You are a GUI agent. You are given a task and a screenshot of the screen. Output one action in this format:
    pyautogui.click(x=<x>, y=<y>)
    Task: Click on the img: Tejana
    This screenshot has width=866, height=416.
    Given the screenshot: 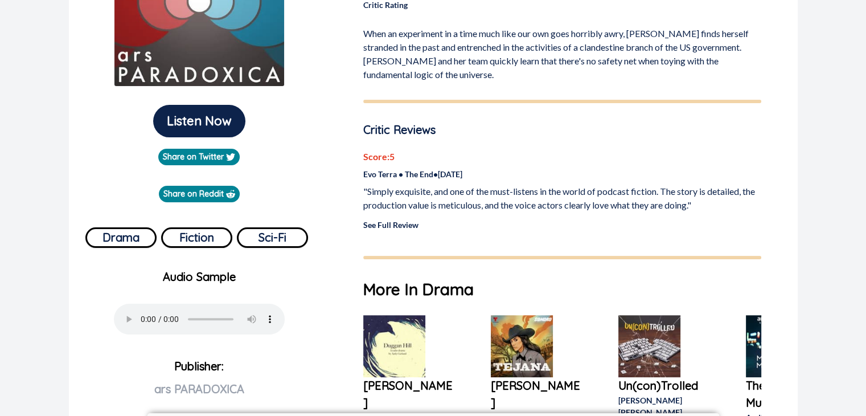 What is the action you would take?
    pyautogui.click(x=521, y=346)
    